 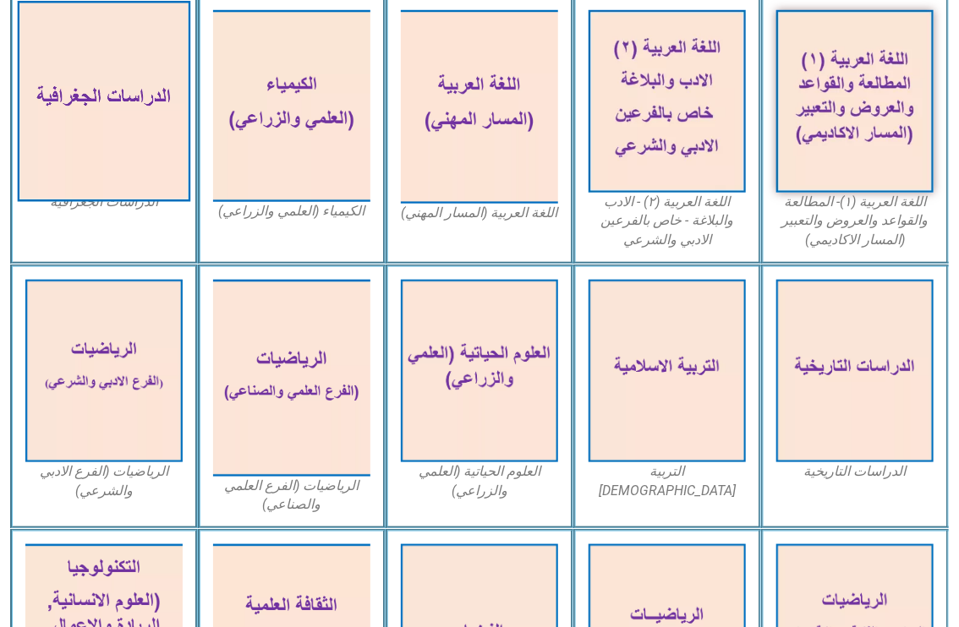 I want to click on figcaption: العلوم الحياتية (العلمي والزراعي), so click(x=479, y=481).